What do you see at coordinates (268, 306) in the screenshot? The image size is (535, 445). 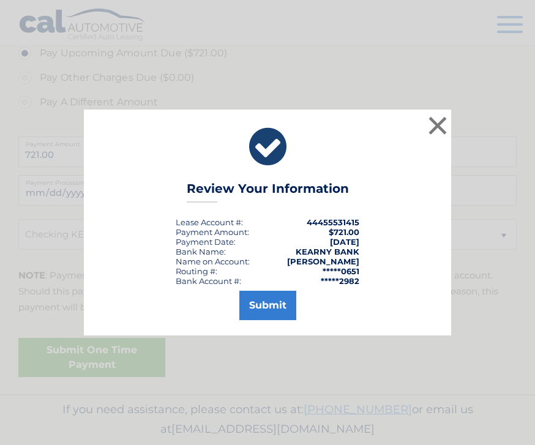 I see `button: Submit` at bounding box center [268, 306].